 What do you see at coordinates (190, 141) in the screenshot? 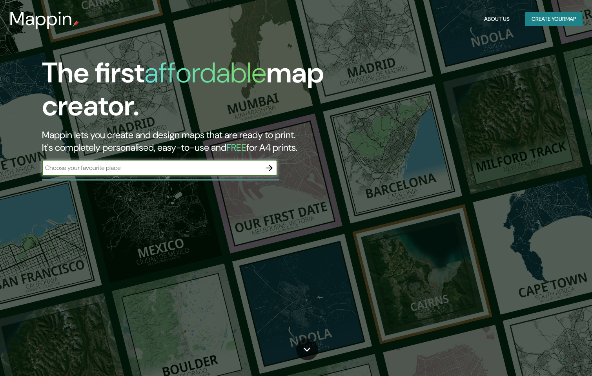
I see `h2: Mappin lets you create and design maps that are ready to print. It's completely personalised, eas...` at bounding box center [190, 141].